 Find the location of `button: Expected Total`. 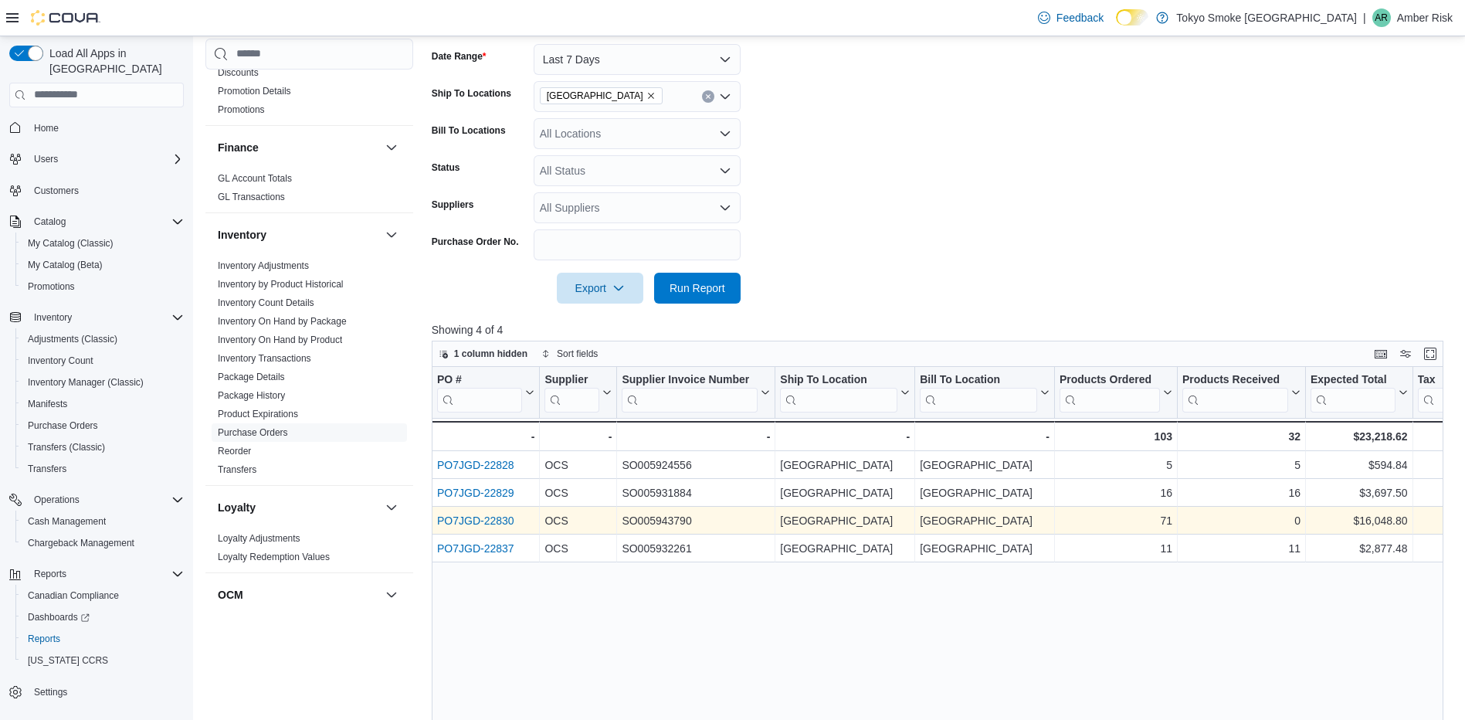

button: Expected Total is located at coordinates (1360, 392).